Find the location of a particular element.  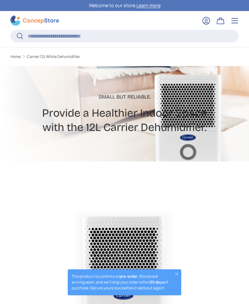

p: Welcome to our store. is located at coordinates (125, 6).